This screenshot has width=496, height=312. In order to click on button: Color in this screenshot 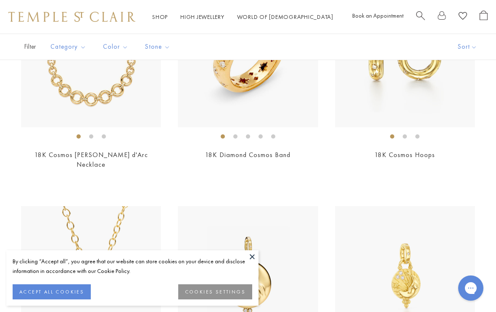, I will do `click(116, 47)`.